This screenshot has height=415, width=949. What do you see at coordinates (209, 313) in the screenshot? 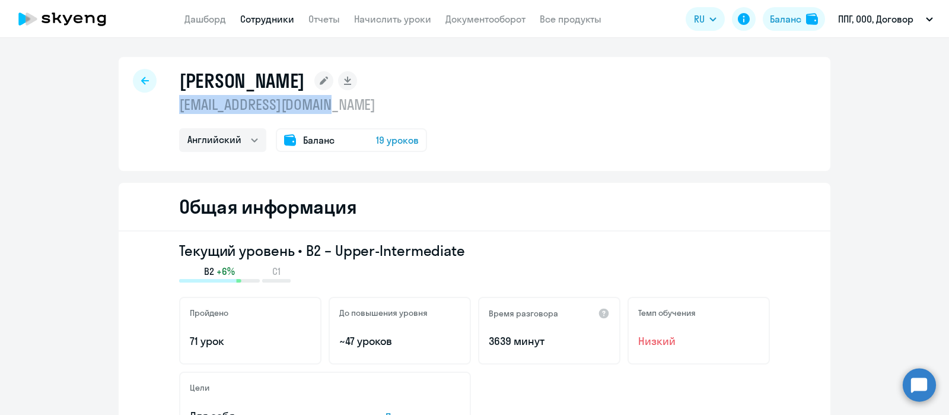
I see `h5: Пройдено` at bounding box center [209, 313].